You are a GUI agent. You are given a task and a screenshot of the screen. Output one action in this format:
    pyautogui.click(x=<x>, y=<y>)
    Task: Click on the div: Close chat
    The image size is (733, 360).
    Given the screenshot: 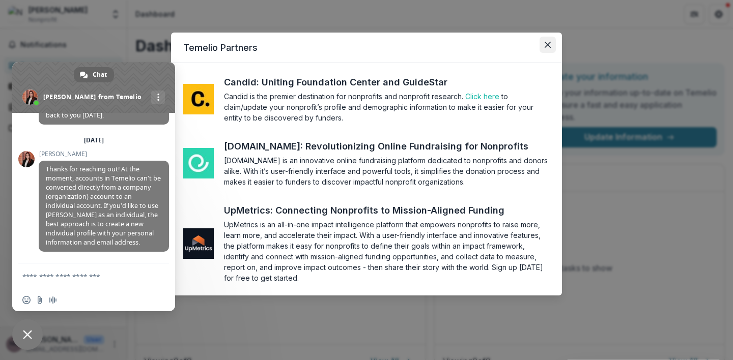 What is the action you would take?
    pyautogui.click(x=27, y=335)
    